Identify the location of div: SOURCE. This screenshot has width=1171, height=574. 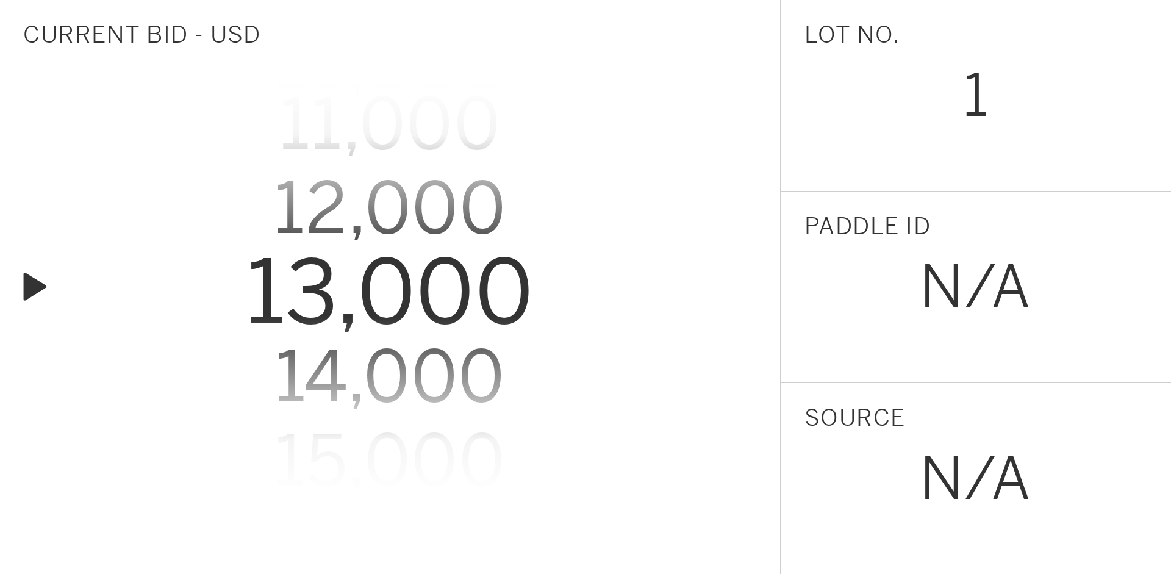
(855, 418).